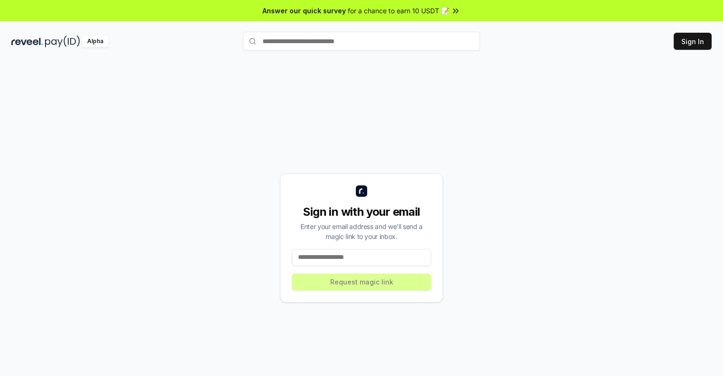 The height and width of the screenshot is (376, 723). Describe the element at coordinates (95, 41) in the screenshot. I see `div: Alpha` at that location.